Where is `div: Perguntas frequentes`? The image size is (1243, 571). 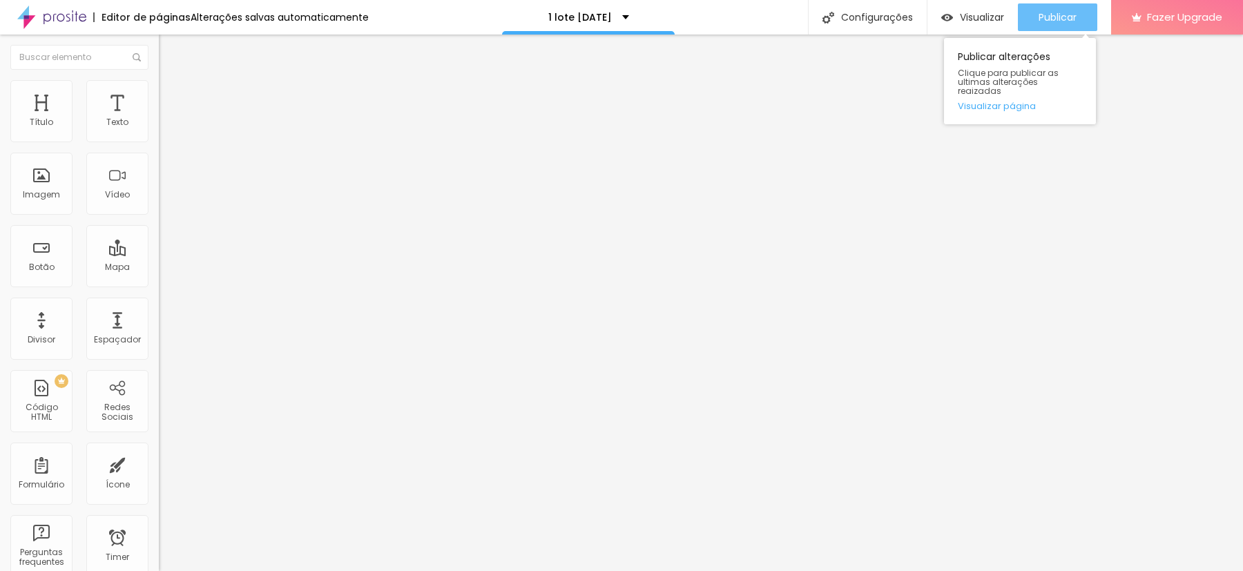 div: Perguntas frequentes is located at coordinates (41, 557).